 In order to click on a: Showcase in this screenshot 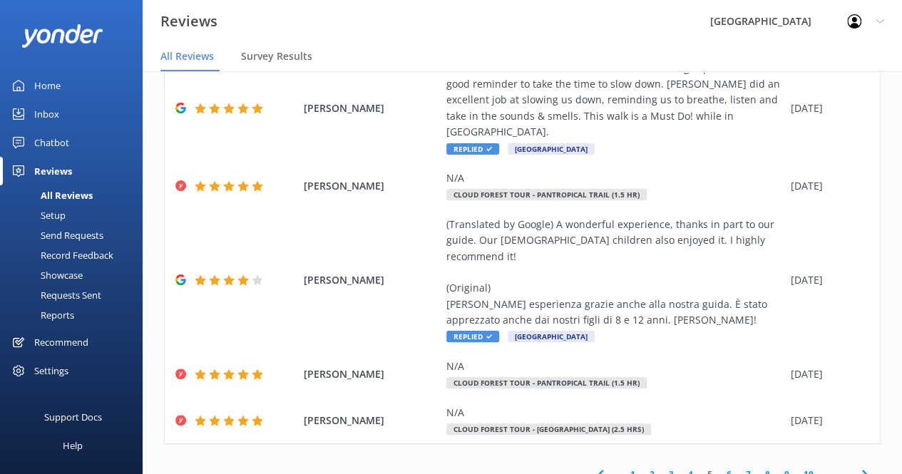, I will do `click(76, 275)`.